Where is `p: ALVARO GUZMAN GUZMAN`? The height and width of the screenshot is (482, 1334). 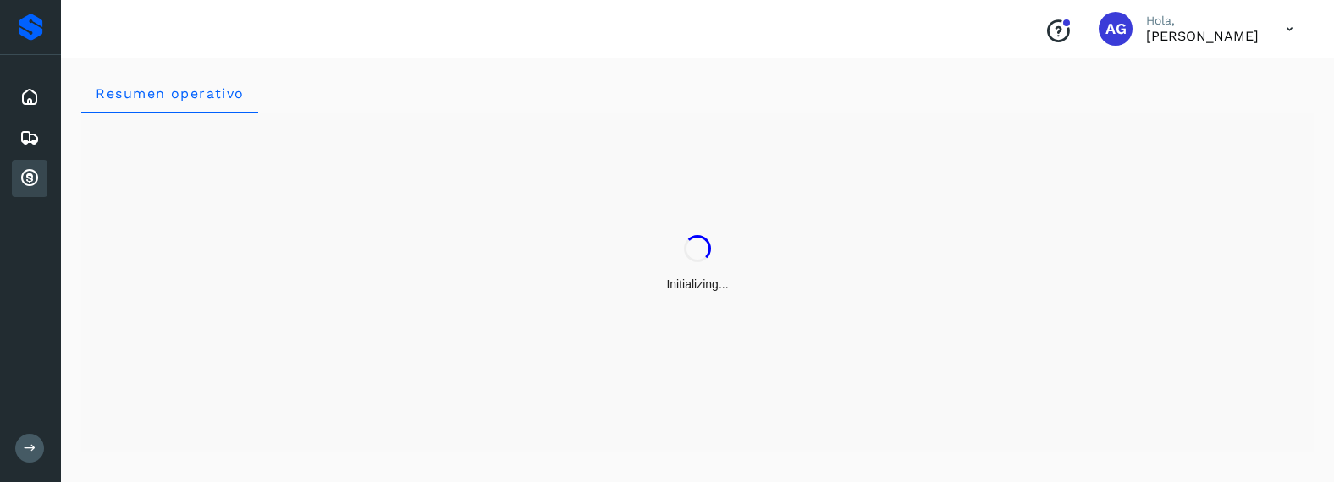 p: ALVARO GUZMAN GUZMAN is located at coordinates (1202, 36).